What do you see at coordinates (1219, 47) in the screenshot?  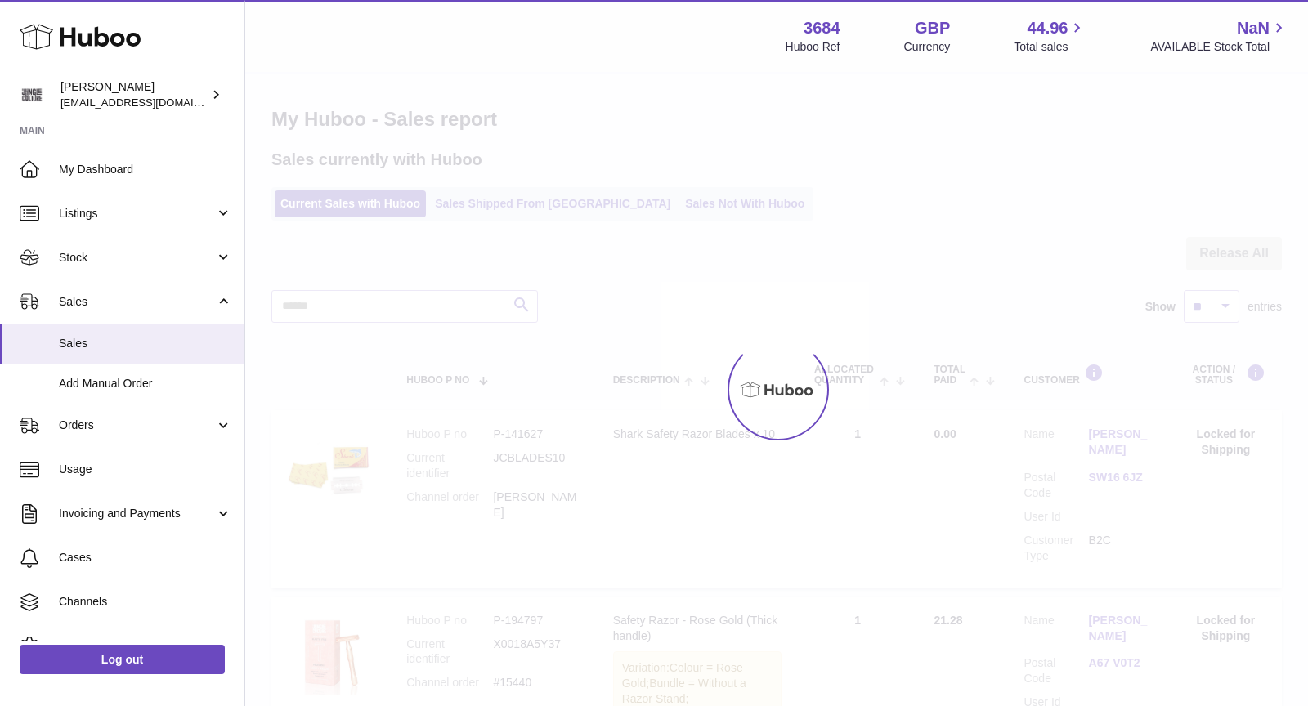 I see `span: AVAILABLE Stock Total` at bounding box center [1219, 47].